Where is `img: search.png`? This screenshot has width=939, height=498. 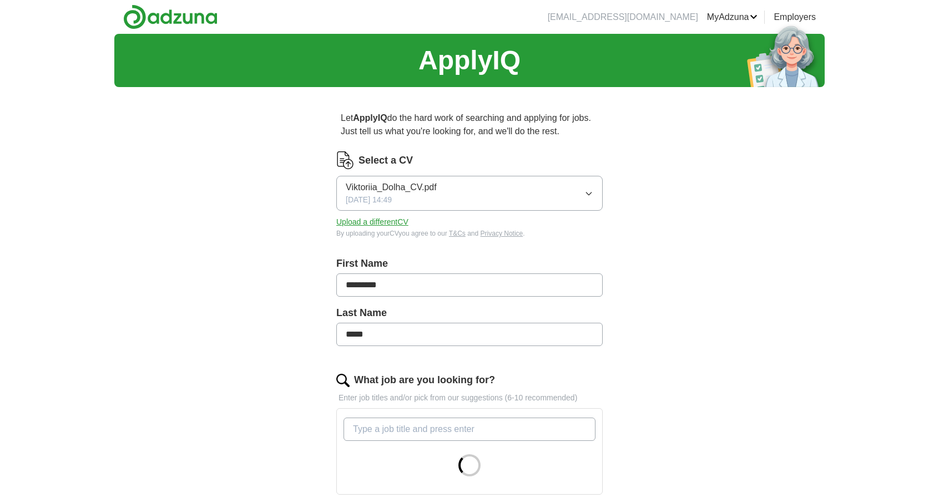
img: search.png is located at coordinates (343, 381).